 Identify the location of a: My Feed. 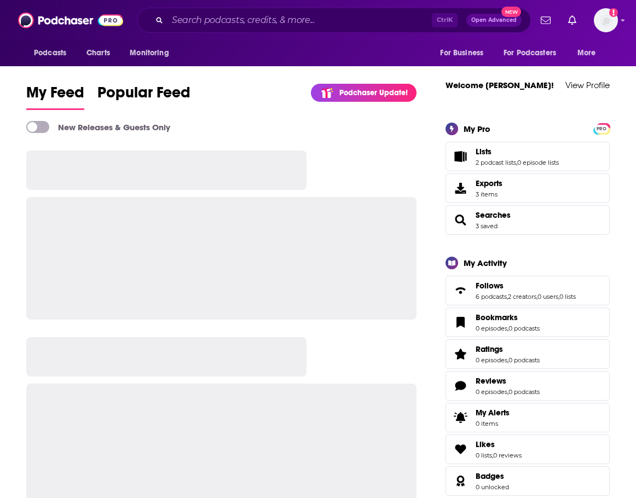
(55, 96).